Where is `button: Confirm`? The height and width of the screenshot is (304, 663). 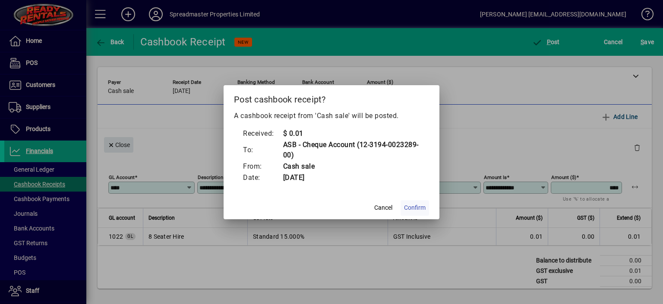 button: Confirm is located at coordinates (415, 208).